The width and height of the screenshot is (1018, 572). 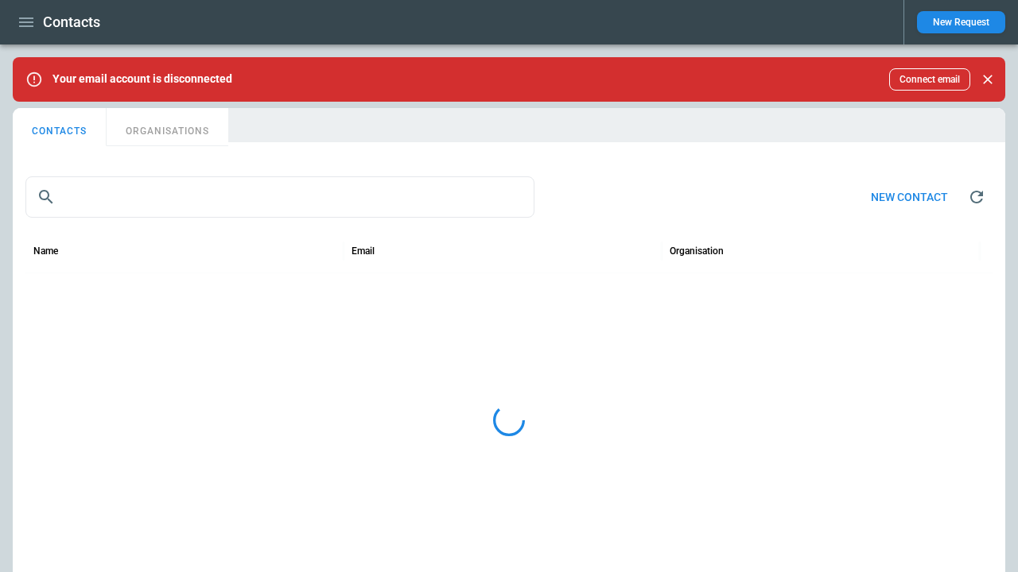 What do you see at coordinates (167, 127) in the screenshot?
I see `button: ORGANISATIONS` at bounding box center [167, 127].